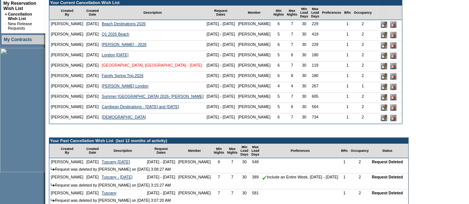  I want to click on td: Max Lead Days, so click(255, 151).